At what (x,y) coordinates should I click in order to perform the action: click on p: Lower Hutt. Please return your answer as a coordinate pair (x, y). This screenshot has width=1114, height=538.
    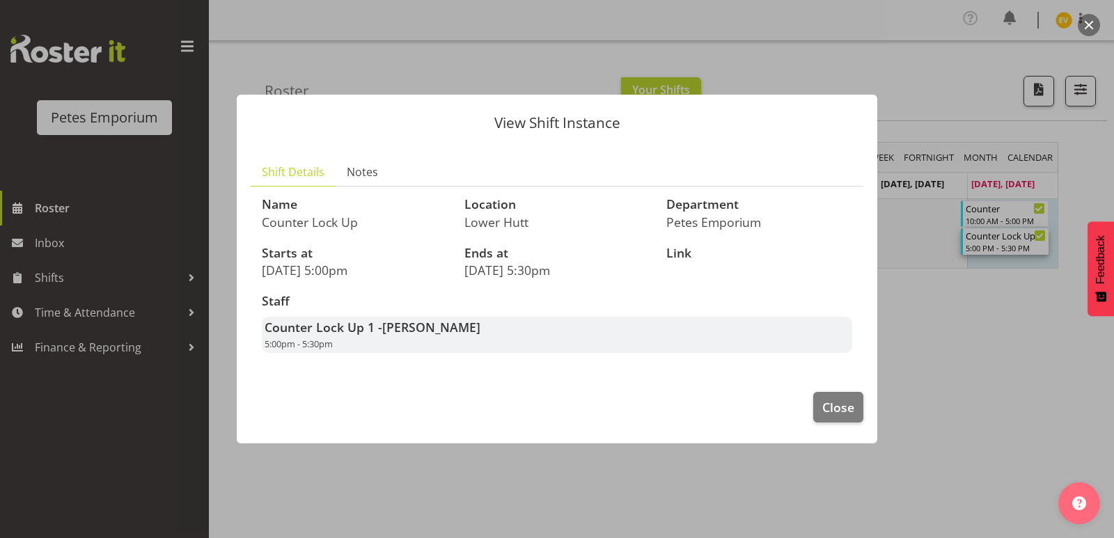
    Looking at the image, I should click on (557, 222).